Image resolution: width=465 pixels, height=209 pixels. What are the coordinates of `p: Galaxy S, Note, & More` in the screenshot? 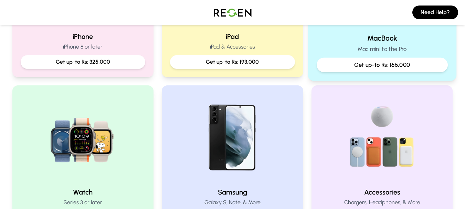 It's located at (232, 202).